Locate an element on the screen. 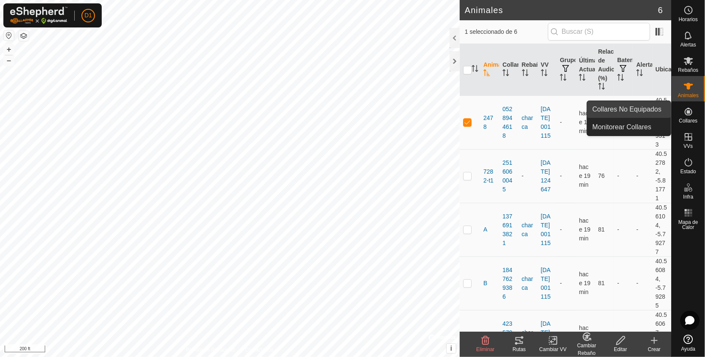 The width and height of the screenshot is (705, 357). span: D1 is located at coordinates (88, 15).